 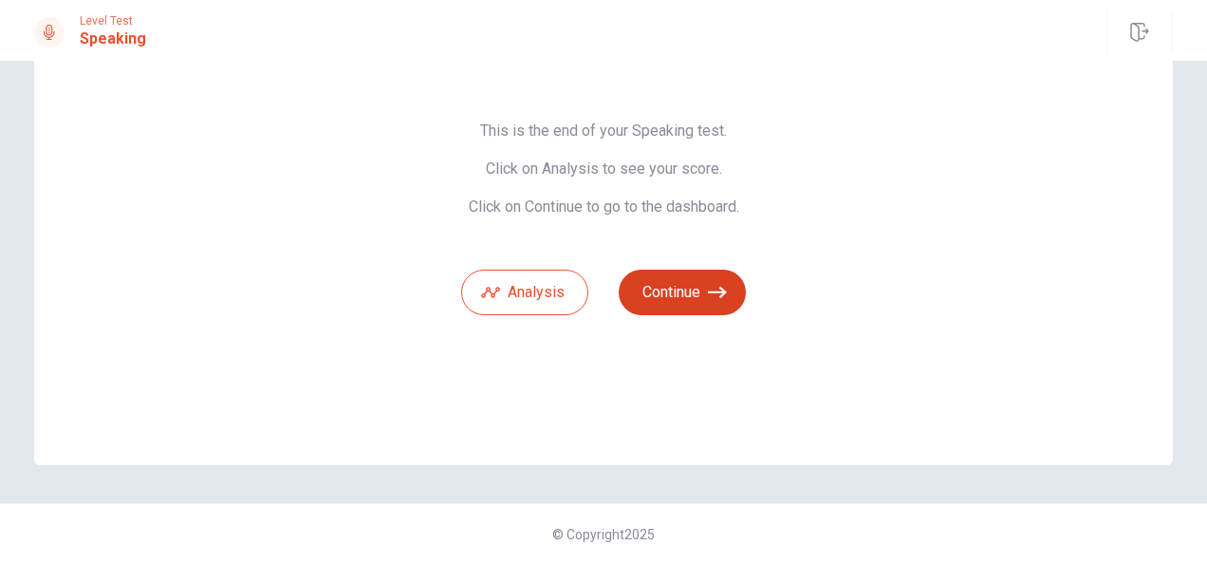 I want to click on span: Level Test, so click(x=113, y=21).